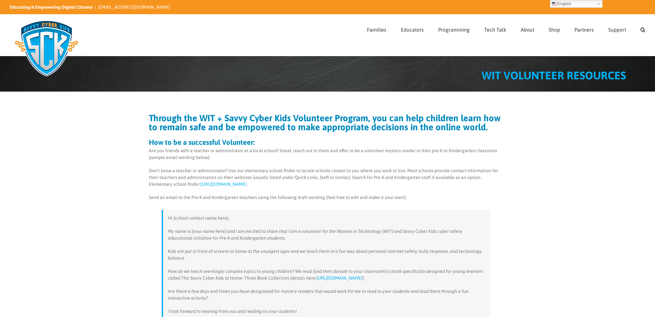  What do you see at coordinates (51, 7) in the screenshot?
I see `i: Educating & Empowering Digital Citizens` at bounding box center [51, 7].